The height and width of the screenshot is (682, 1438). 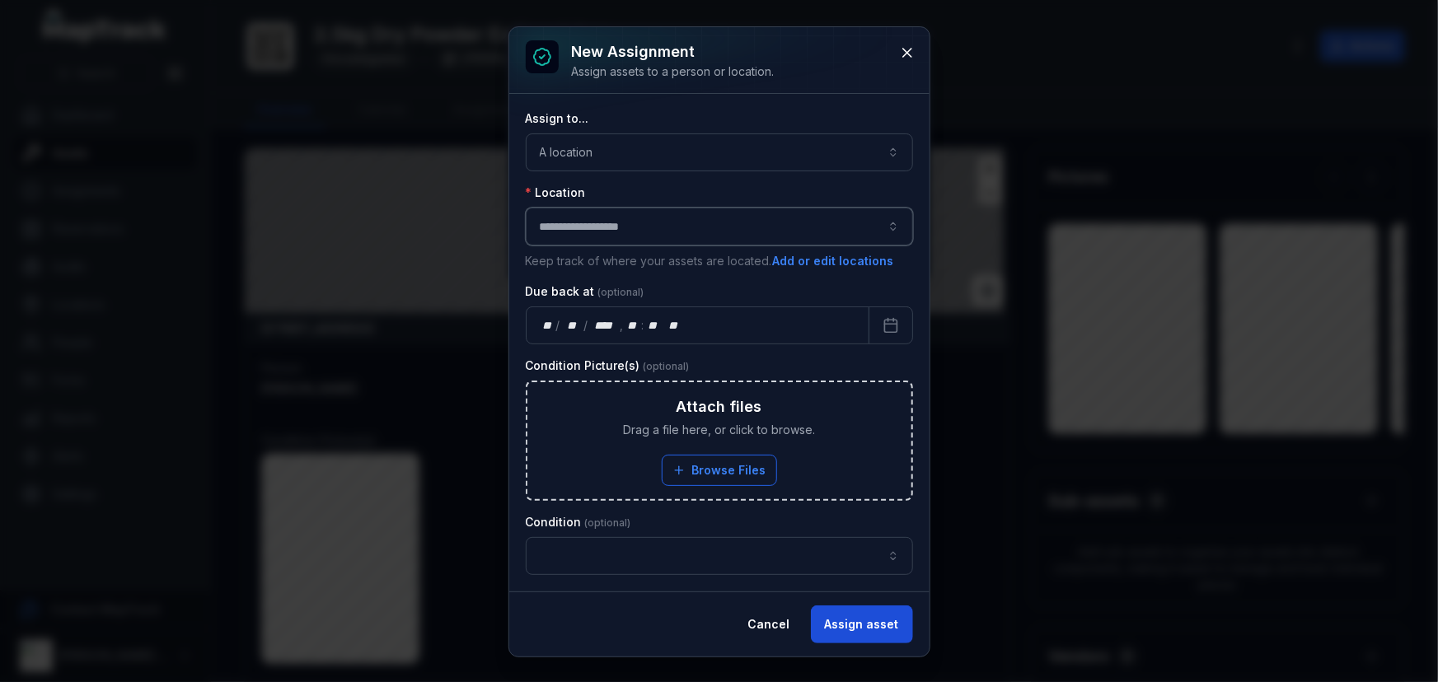 What do you see at coordinates (607, 366) in the screenshot?
I see `label: Condition Picture(s)` at bounding box center [607, 366].